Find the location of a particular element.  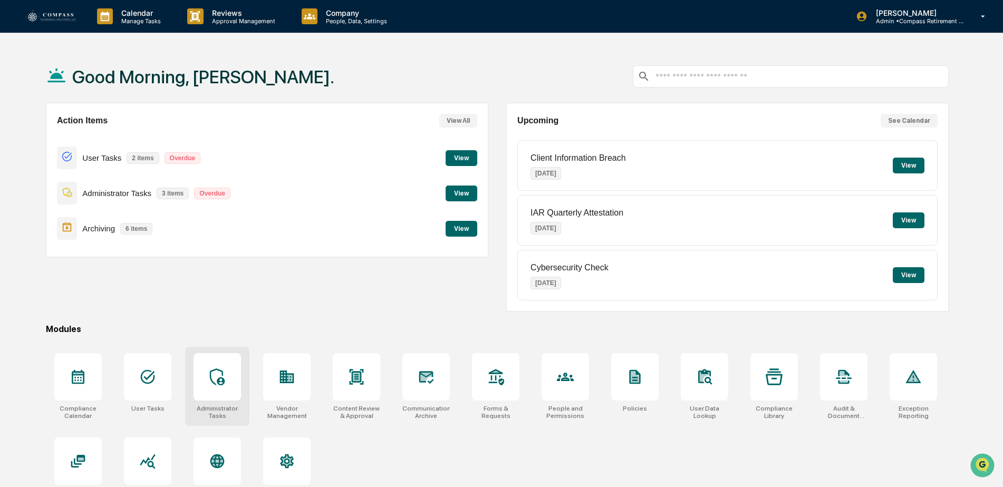

div: Compliance Calendar is located at coordinates (78, 412).